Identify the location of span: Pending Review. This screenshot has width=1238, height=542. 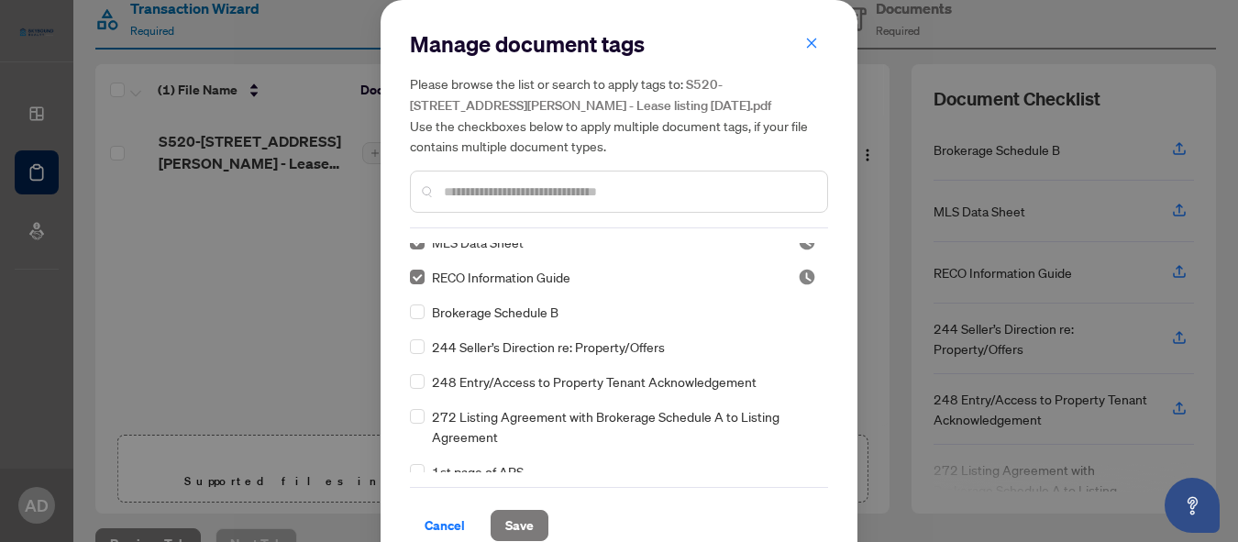
(807, 277).